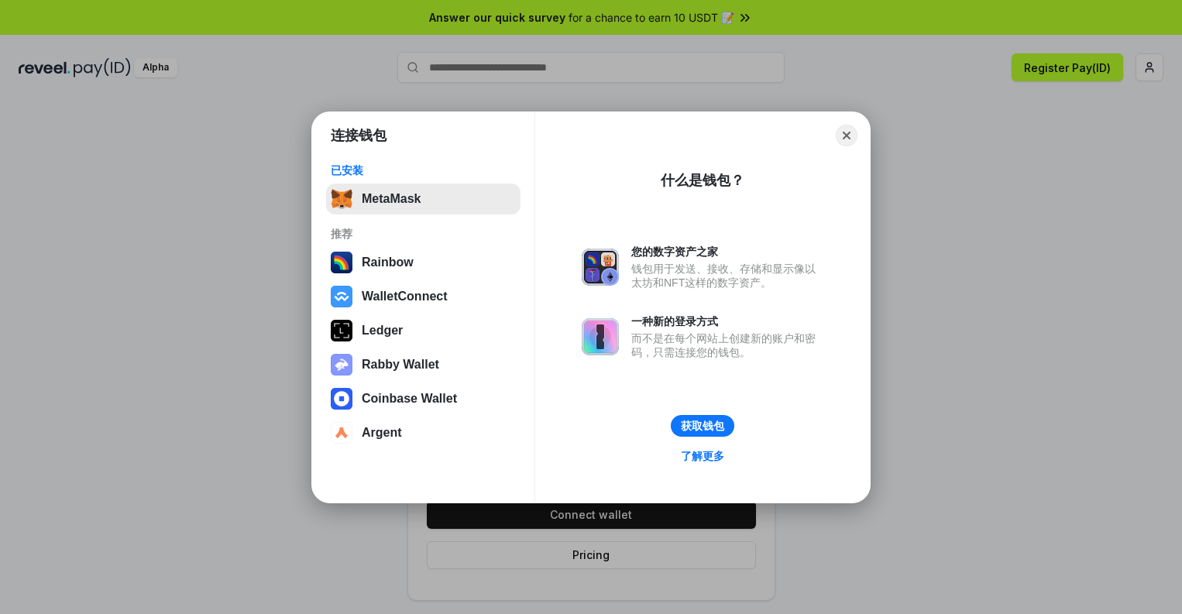  What do you see at coordinates (702, 456) in the screenshot?
I see `div: 了解更多` at bounding box center [702, 456].